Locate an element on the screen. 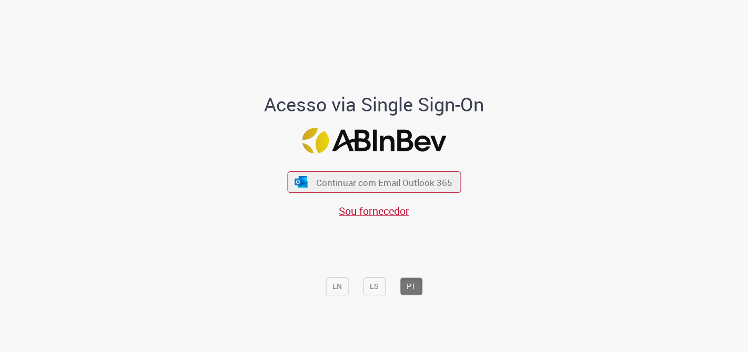 This screenshot has height=352, width=748. button: PT is located at coordinates (411, 287).